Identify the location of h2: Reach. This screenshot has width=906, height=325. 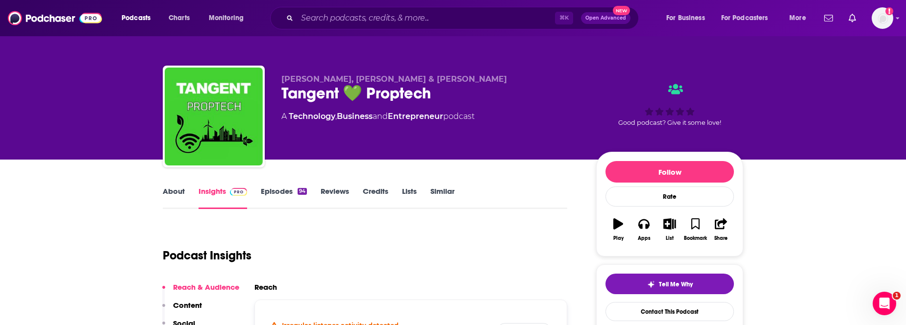
(266, 287).